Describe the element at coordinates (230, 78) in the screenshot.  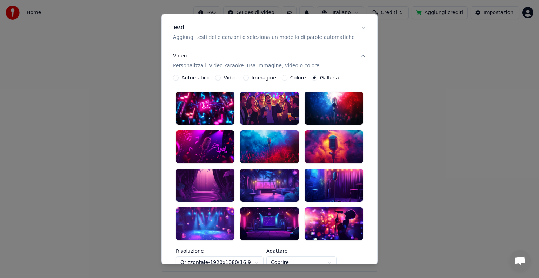
I see `label: Video` at that location.